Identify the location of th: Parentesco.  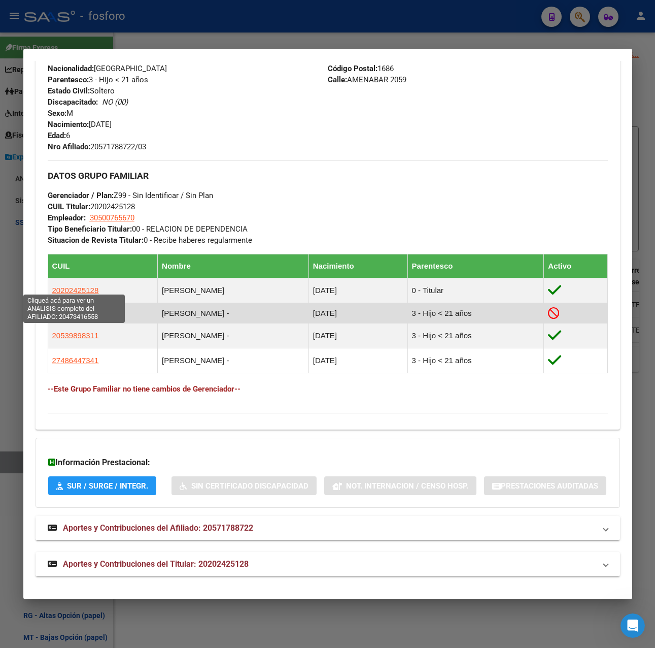
(476, 266).